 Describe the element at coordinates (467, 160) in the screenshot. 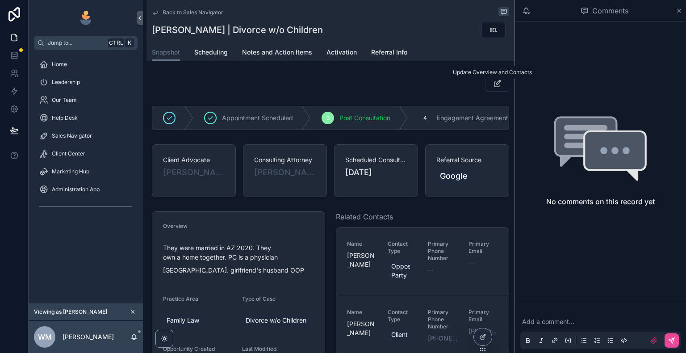

I see `span: Referral Source` at that location.